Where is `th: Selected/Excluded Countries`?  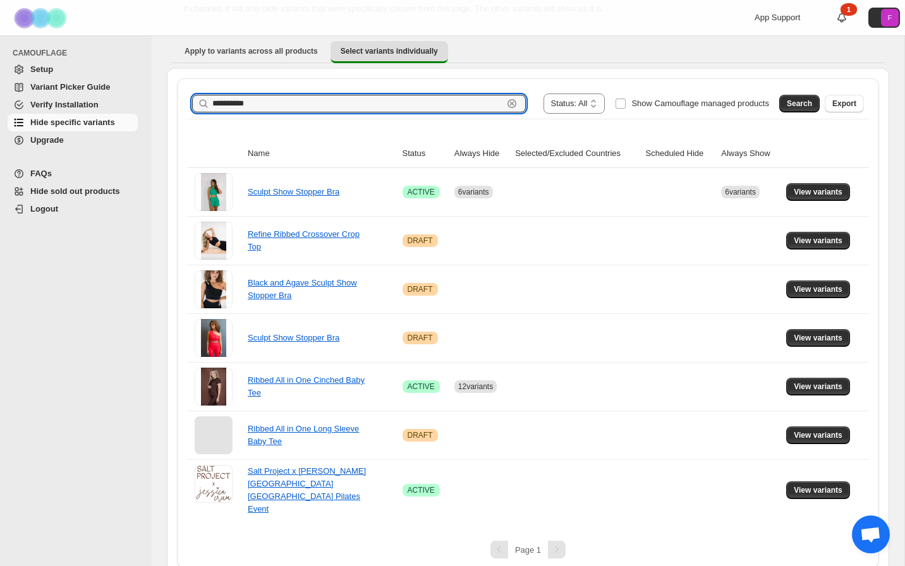 th: Selected/Excluded Countries is located at coordinates (576, 154).